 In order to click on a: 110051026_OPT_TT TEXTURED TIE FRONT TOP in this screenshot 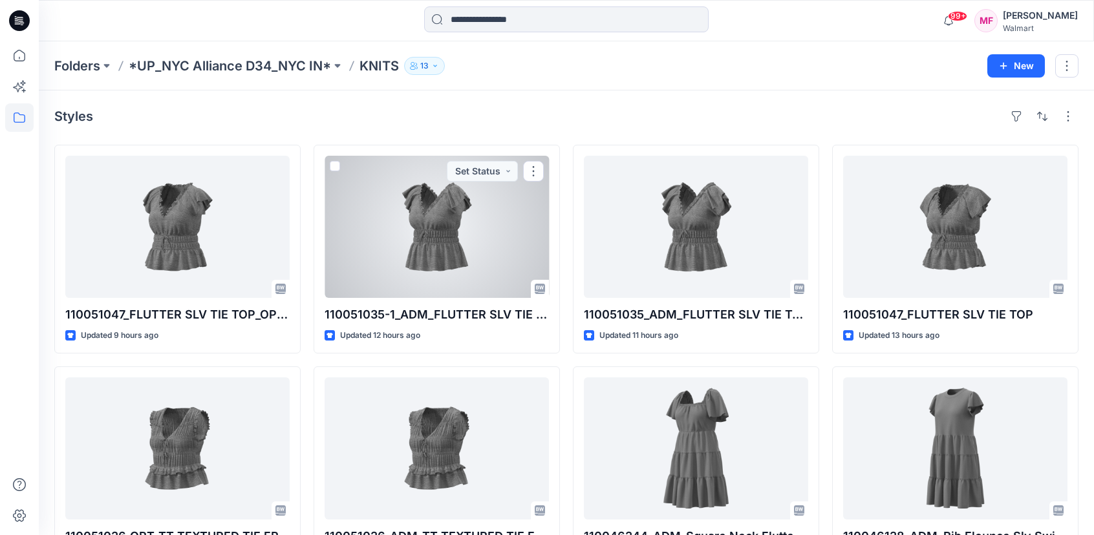, I will do `click(177, 449)`.